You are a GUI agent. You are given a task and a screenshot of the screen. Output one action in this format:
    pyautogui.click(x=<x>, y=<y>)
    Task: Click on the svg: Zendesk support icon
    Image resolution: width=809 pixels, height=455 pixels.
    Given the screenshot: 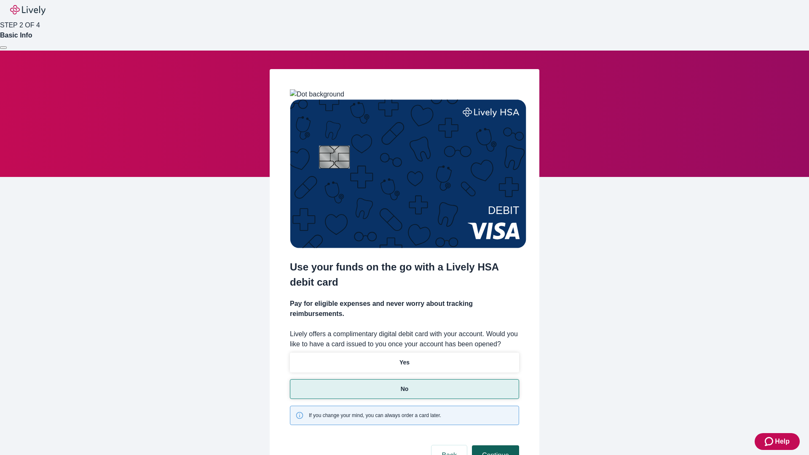 What is the action you would take?
    pyautogui.click(x=770, y=441)
    